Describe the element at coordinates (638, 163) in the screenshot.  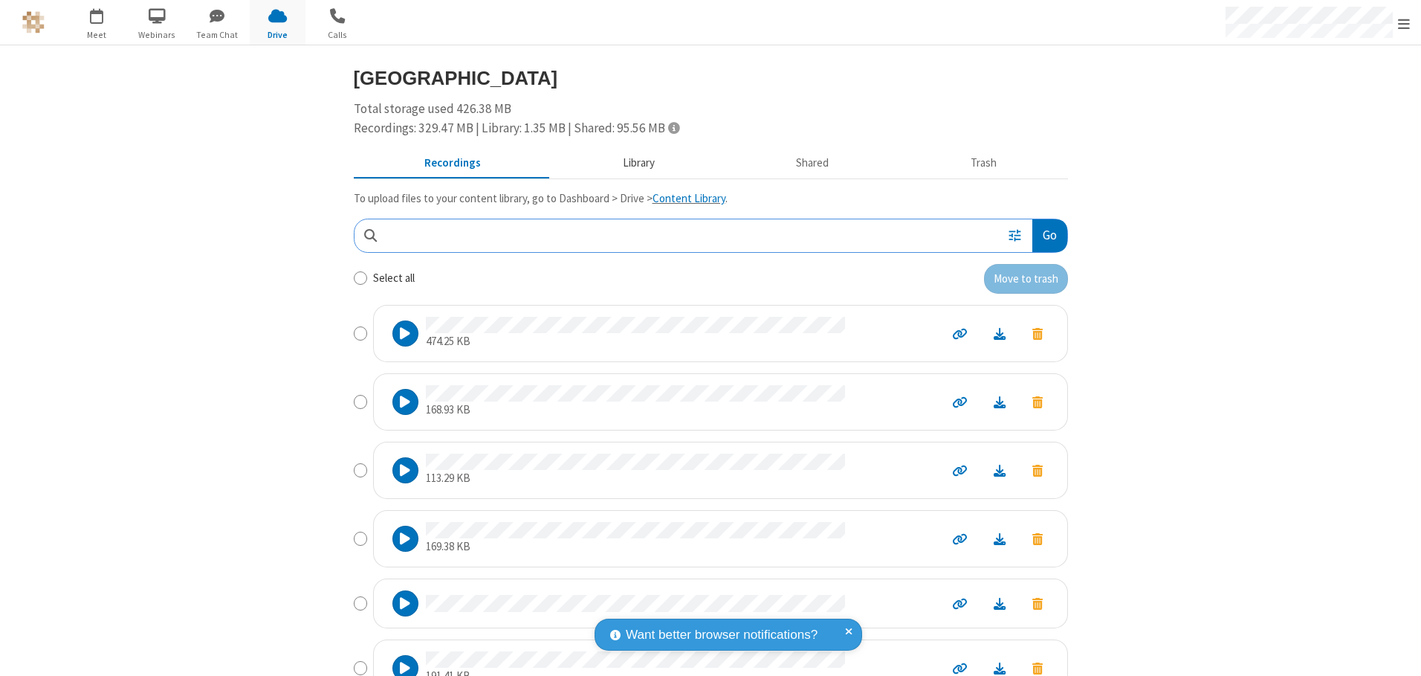
I see `button: Content library` at that location.